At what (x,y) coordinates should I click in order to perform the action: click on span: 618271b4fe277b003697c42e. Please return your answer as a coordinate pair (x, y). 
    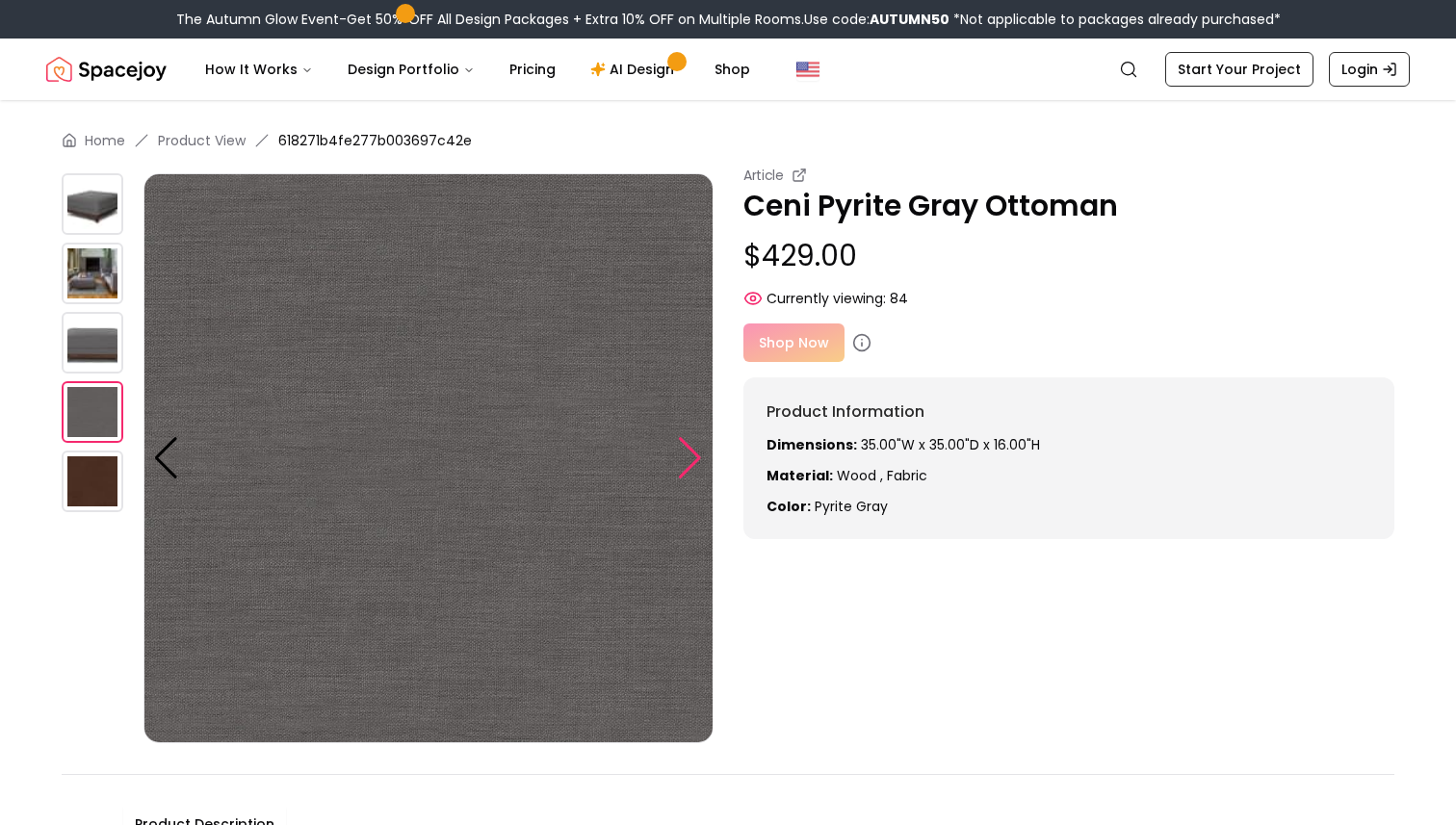
    Looking at the image, I should click on (374, 140).